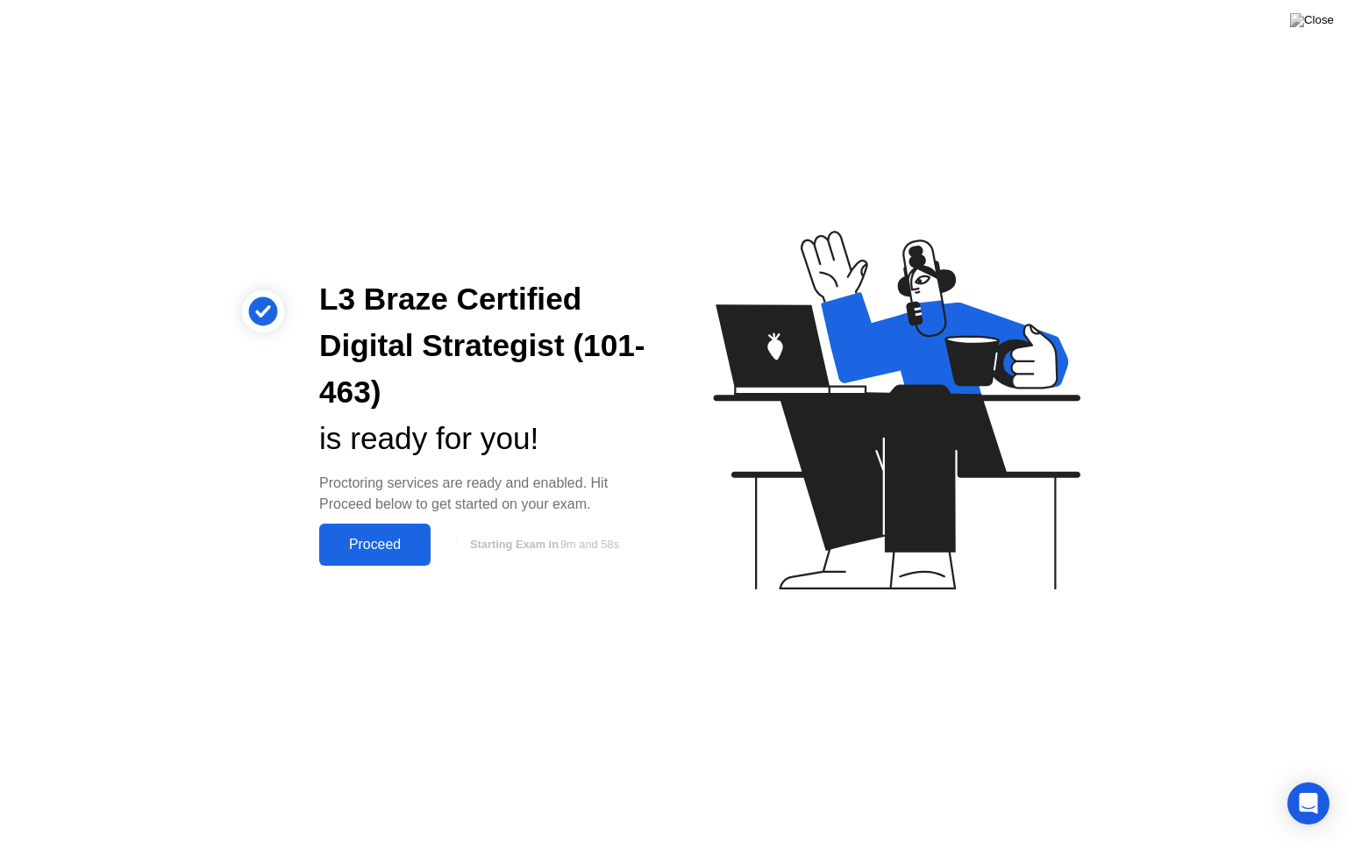  I want to click on button: Starting Exam in9m and 58s, so click(542, 545).